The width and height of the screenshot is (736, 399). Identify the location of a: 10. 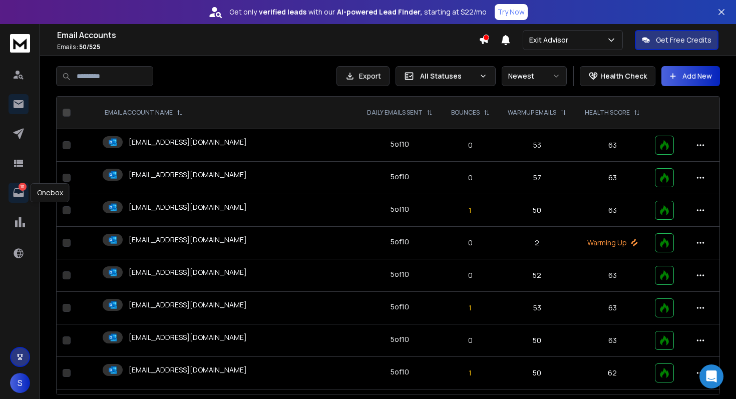
(19, 193).